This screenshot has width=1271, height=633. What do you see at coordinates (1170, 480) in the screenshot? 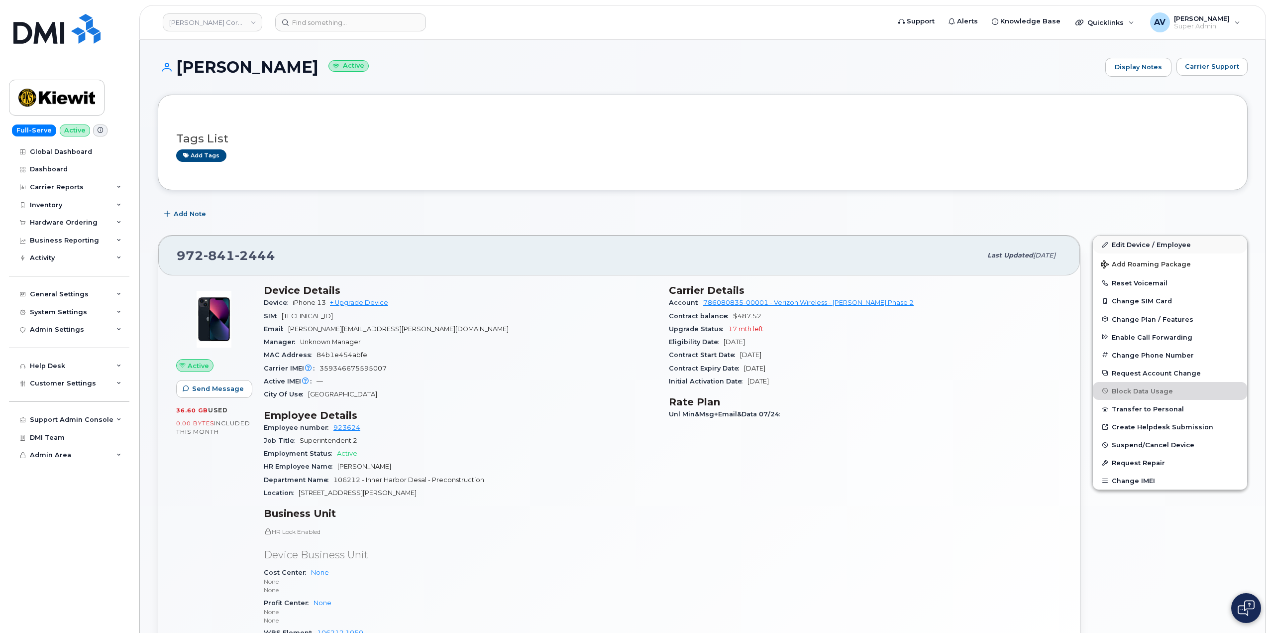
I see `button: Change IMEI` at bounding box center [1170, 480].